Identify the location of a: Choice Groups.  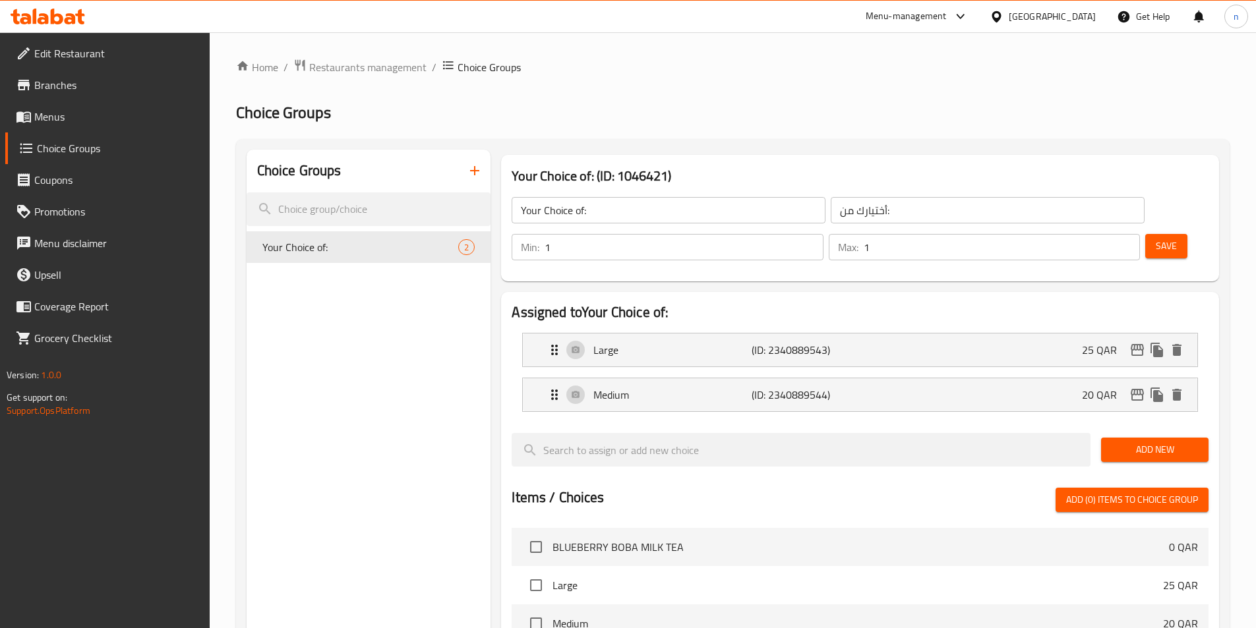
(107, 148).